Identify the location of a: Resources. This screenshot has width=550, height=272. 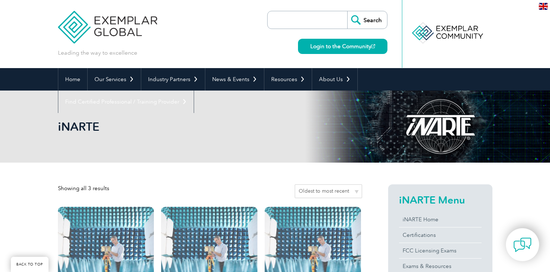
(288, 79).